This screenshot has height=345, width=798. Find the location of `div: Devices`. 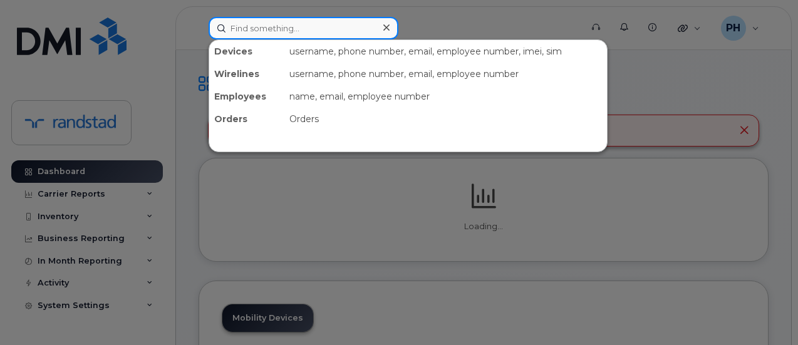

div: Devices is located at coordinates (247, 51).